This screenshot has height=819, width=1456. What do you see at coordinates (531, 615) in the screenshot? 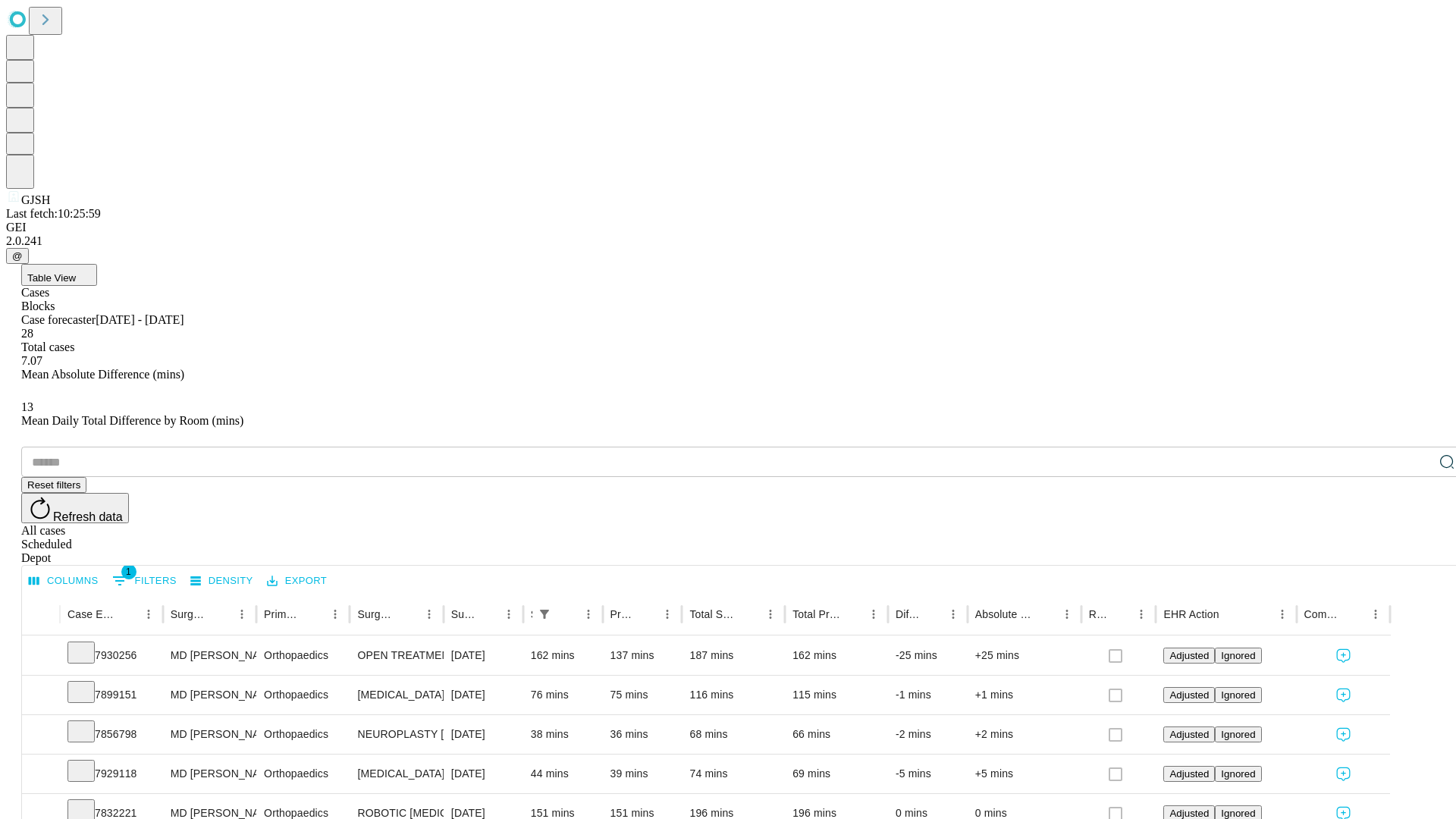
I see `div: Scheduled In Room Duration` at bounding box center [531, 615].